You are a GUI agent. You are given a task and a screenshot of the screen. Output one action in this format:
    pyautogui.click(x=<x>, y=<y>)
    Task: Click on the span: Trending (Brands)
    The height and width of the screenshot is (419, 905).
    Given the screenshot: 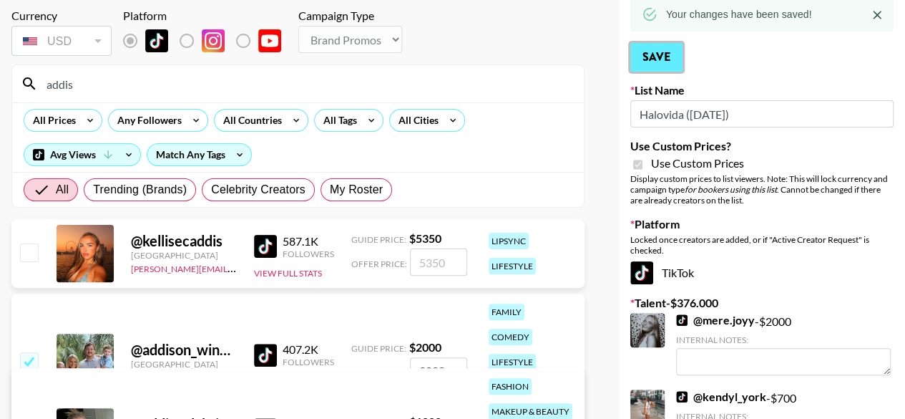 What is the action you would take?
    pyautogui.click(x=140, y=190)
    